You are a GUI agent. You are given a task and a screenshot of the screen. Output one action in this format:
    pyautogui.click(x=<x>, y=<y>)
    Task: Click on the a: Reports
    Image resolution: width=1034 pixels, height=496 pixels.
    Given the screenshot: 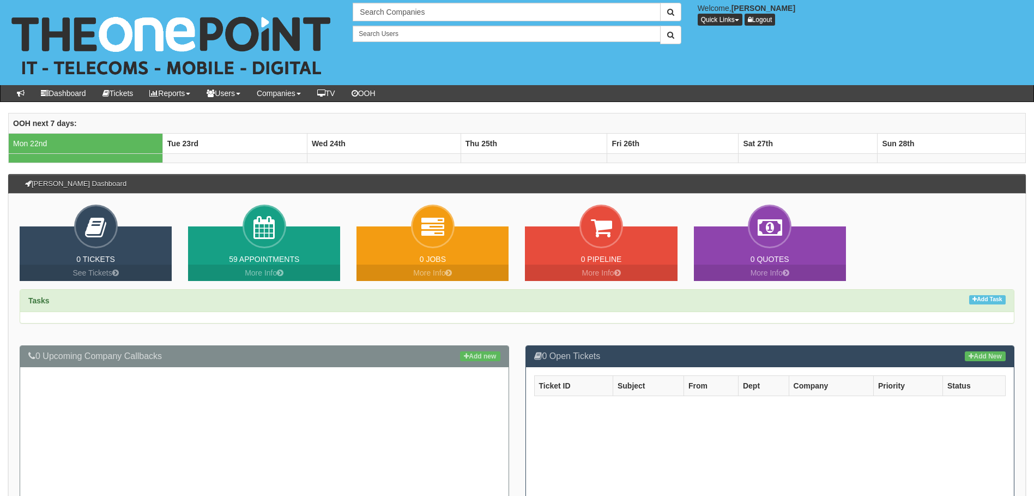 What is the action you would take?
    pyautogui.click(x=170, y=93)
    